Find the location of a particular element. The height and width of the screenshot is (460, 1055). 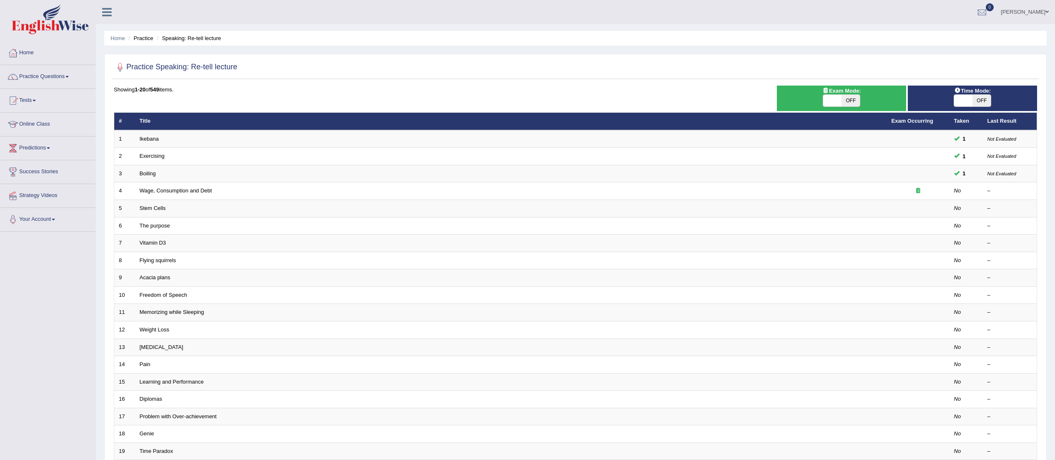

a: Stem Cells is located at coordinates (153, 208).